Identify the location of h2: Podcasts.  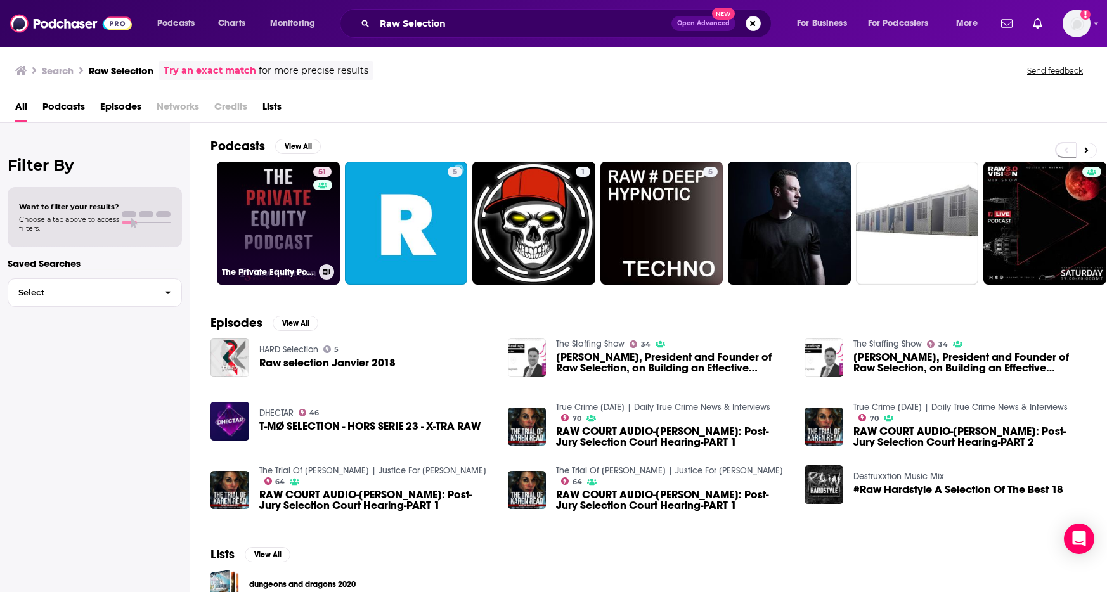
(238, 146).